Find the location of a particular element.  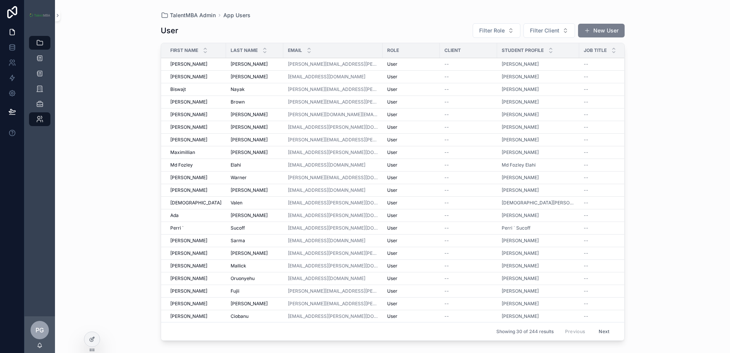

a: Mallick is located at coordinates (255, 266).